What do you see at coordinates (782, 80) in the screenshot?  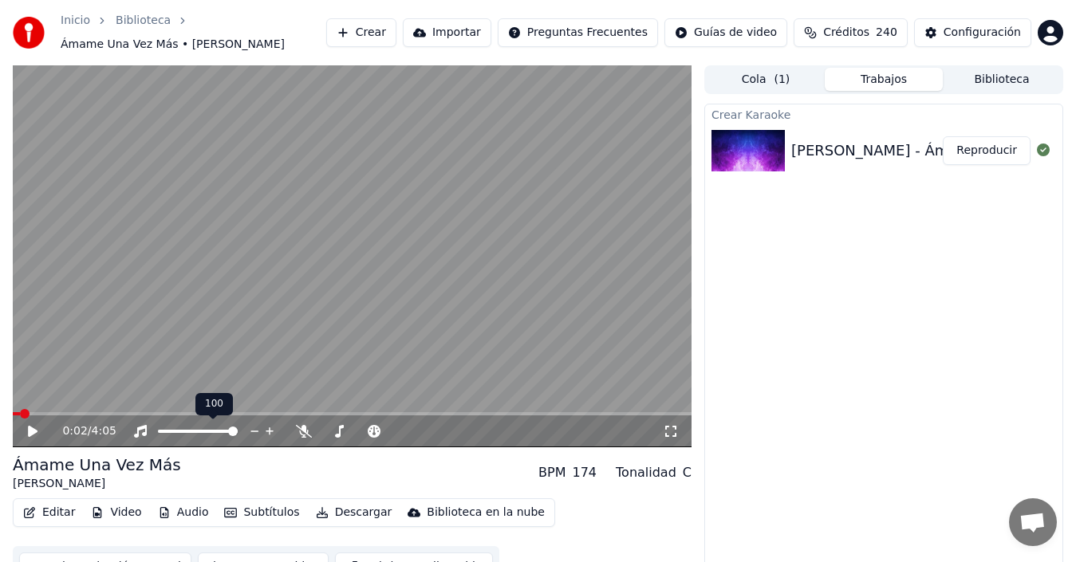 I see `span: ( 1 )` at bounding box center [782, 80].